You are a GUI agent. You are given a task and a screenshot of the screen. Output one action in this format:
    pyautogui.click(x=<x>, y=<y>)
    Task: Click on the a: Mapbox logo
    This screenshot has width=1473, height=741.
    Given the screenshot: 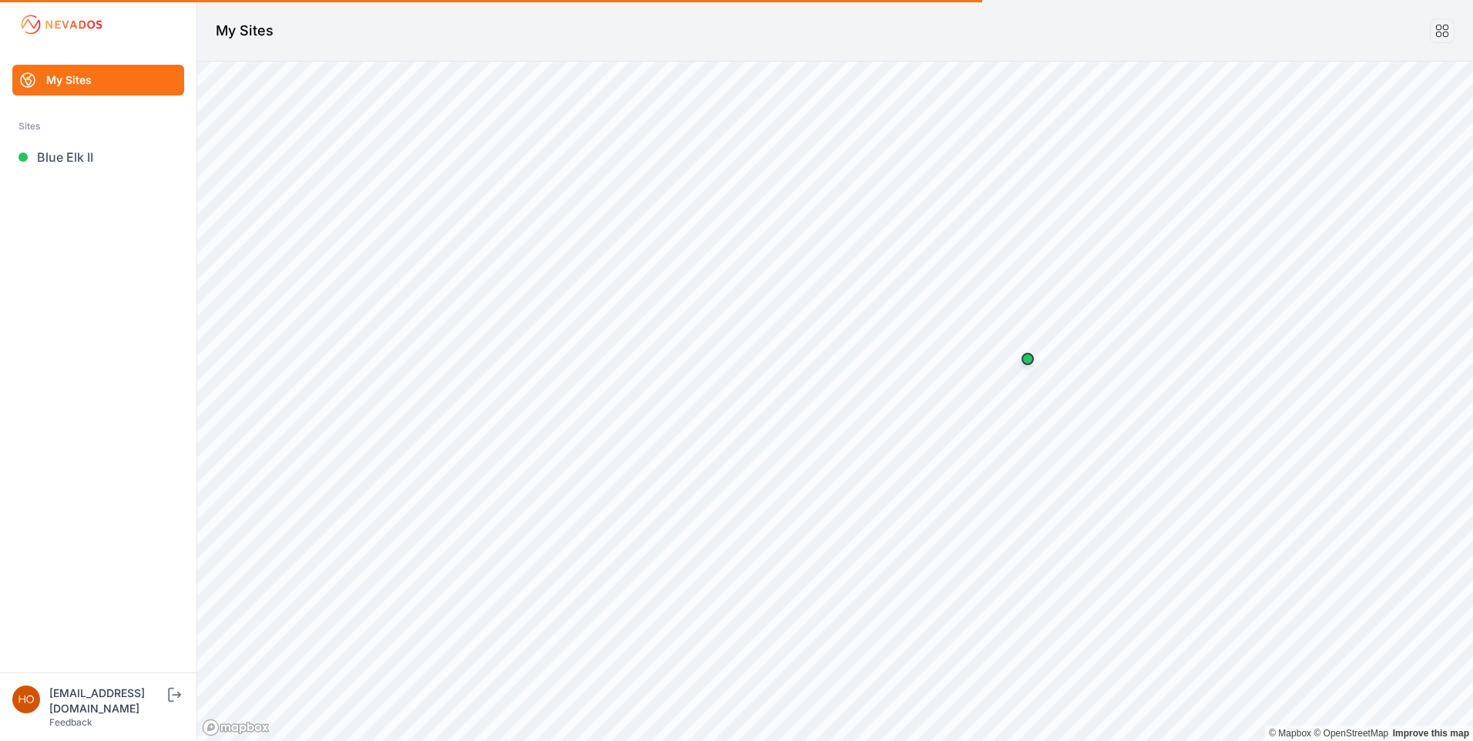 What is the action you would take?
    pyautogui.click(x=236, y=727)
    